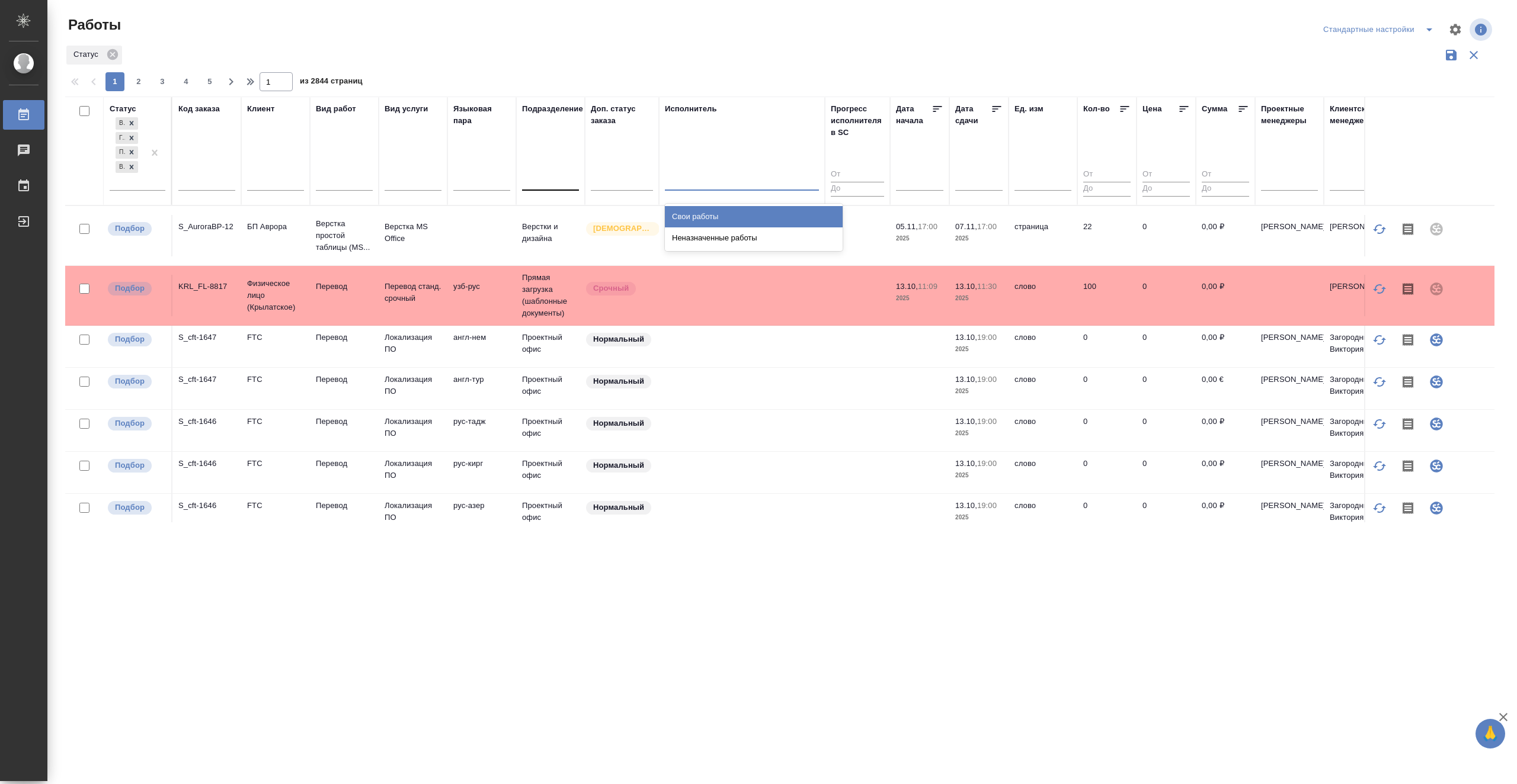 The image size is (1517, 784). I want to click on td: англ-тур, so click(481, 389).